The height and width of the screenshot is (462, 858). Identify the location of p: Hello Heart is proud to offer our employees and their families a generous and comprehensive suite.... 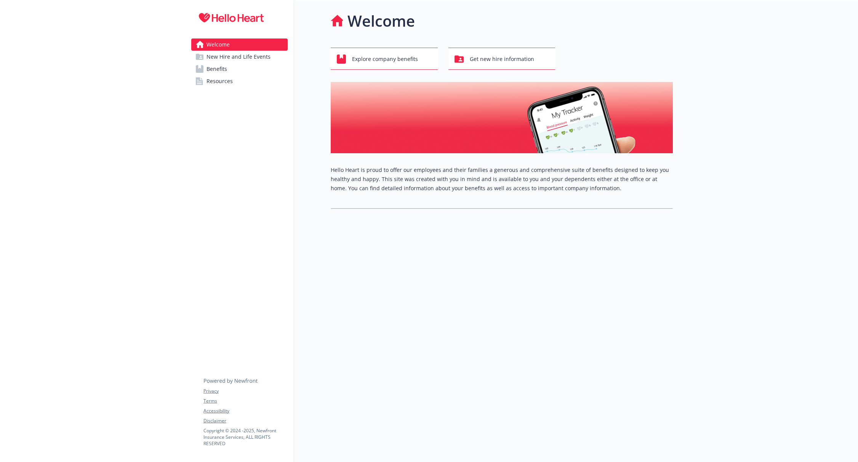
(502, 179).